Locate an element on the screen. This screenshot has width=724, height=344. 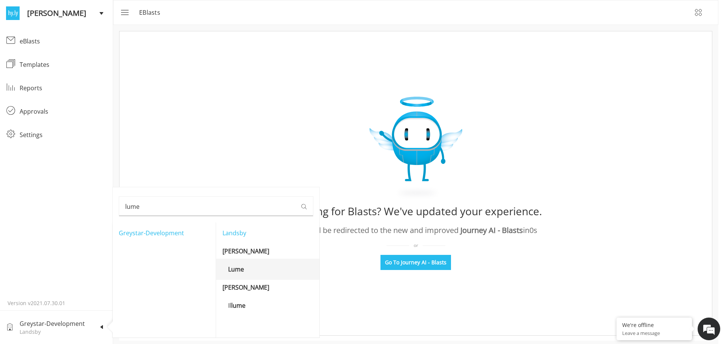
img: d_692782471_company_1567716308916_692782471 is located at coordinates (22, 47).